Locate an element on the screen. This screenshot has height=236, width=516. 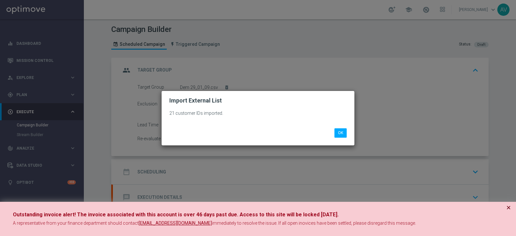
span: A representative from your finance department should contact is located at coordinates (76, 223).